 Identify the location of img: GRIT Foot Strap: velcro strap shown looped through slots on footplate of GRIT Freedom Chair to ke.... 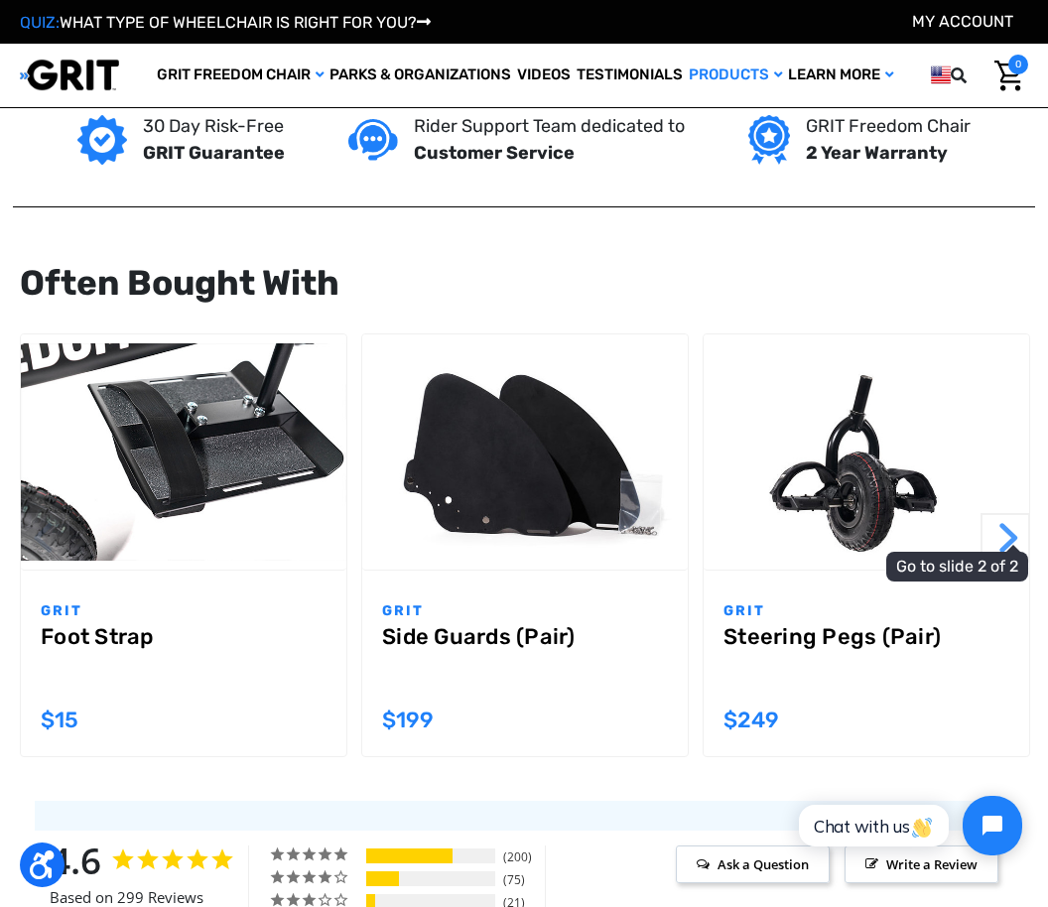
(184, 451).